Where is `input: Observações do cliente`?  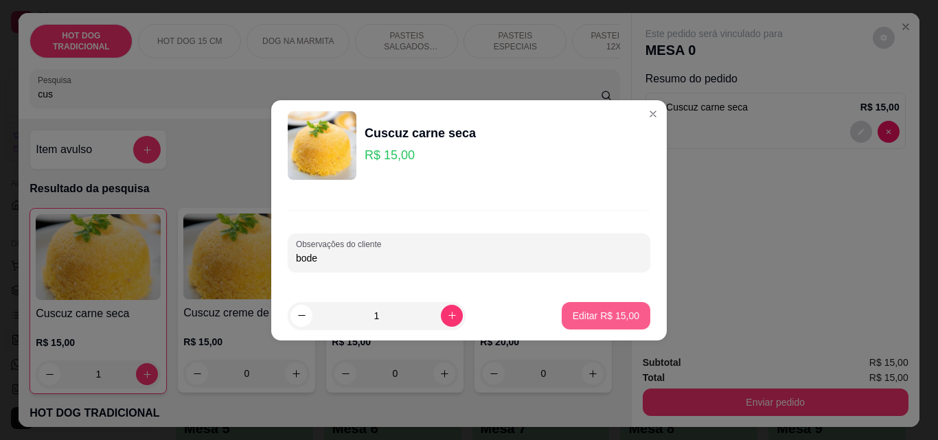 input: Observações do cliente is located at coordinates (469, 258).